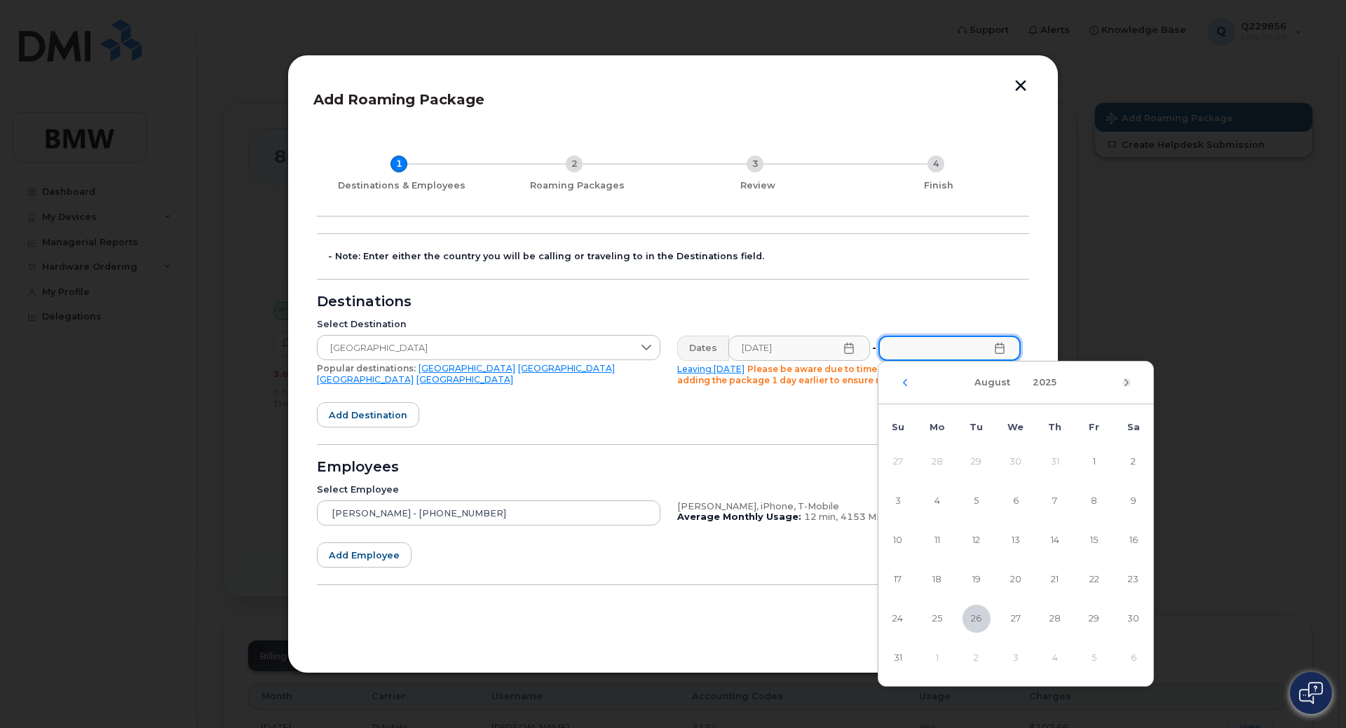 This screenshot has height=728, width=1346. Describe the element at coordinates (976, 580) in the screenshot. I see `span: 19` at that location.